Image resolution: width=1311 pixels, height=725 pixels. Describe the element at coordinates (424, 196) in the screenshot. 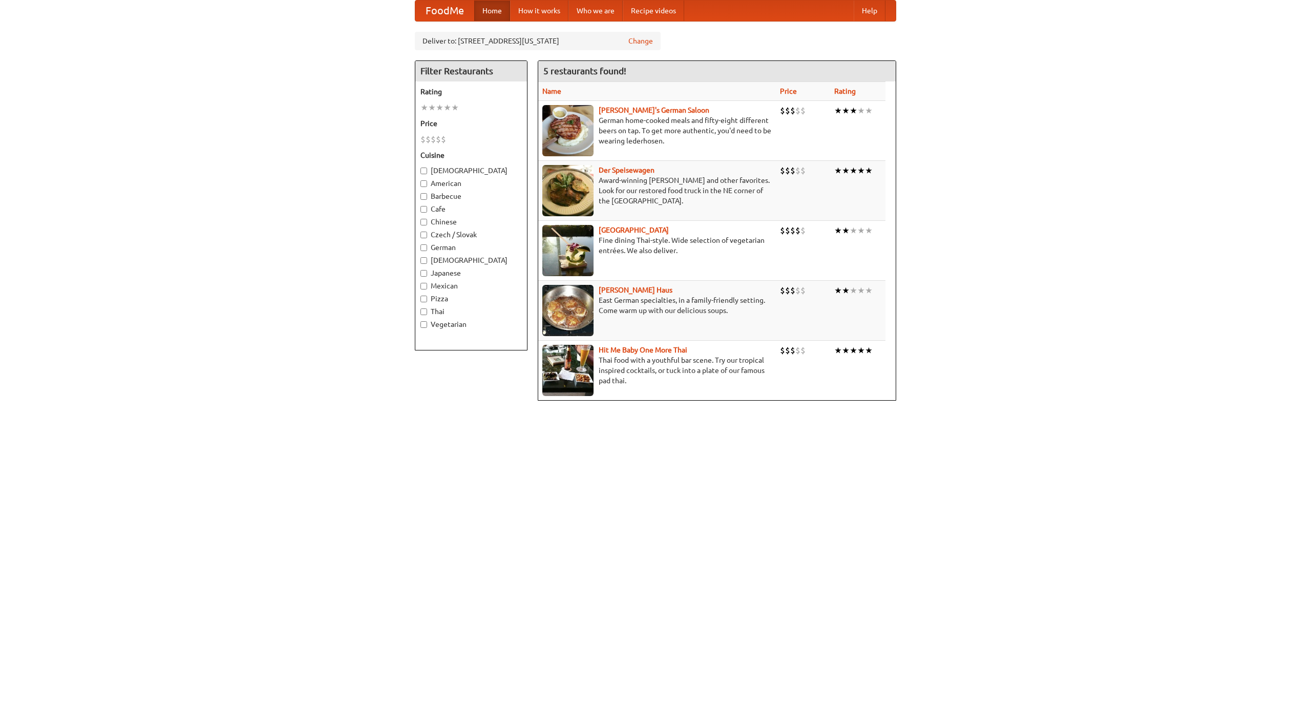

I see `input: Barbecue` at that location.